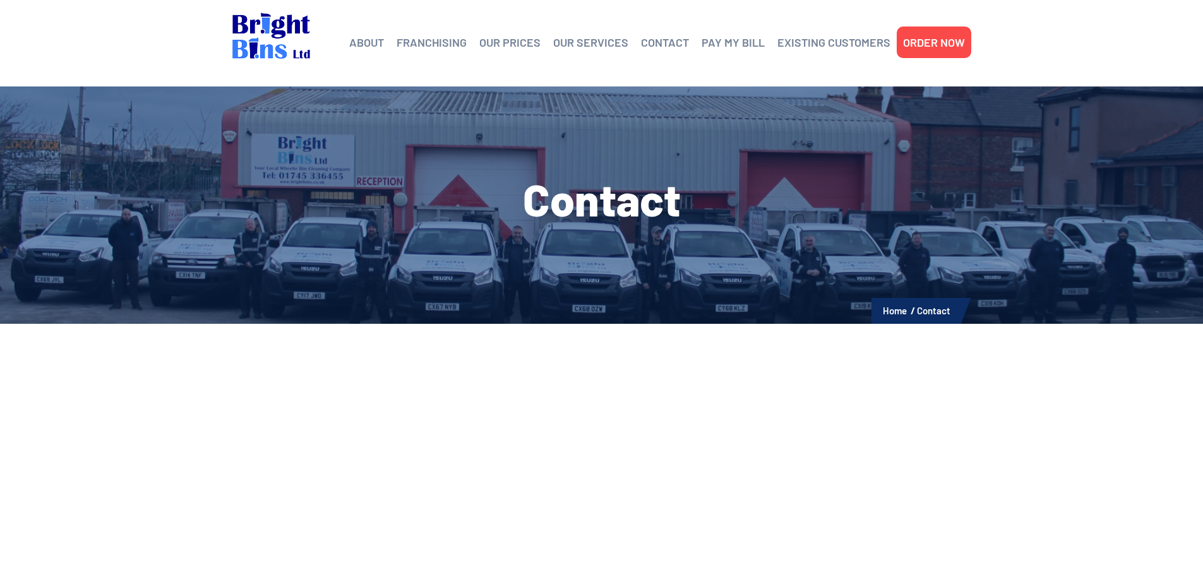 The image size is (1203, 575). Describe the element at coordinates (934, 311) in the screenshot. I see `li: Contact` at that location.